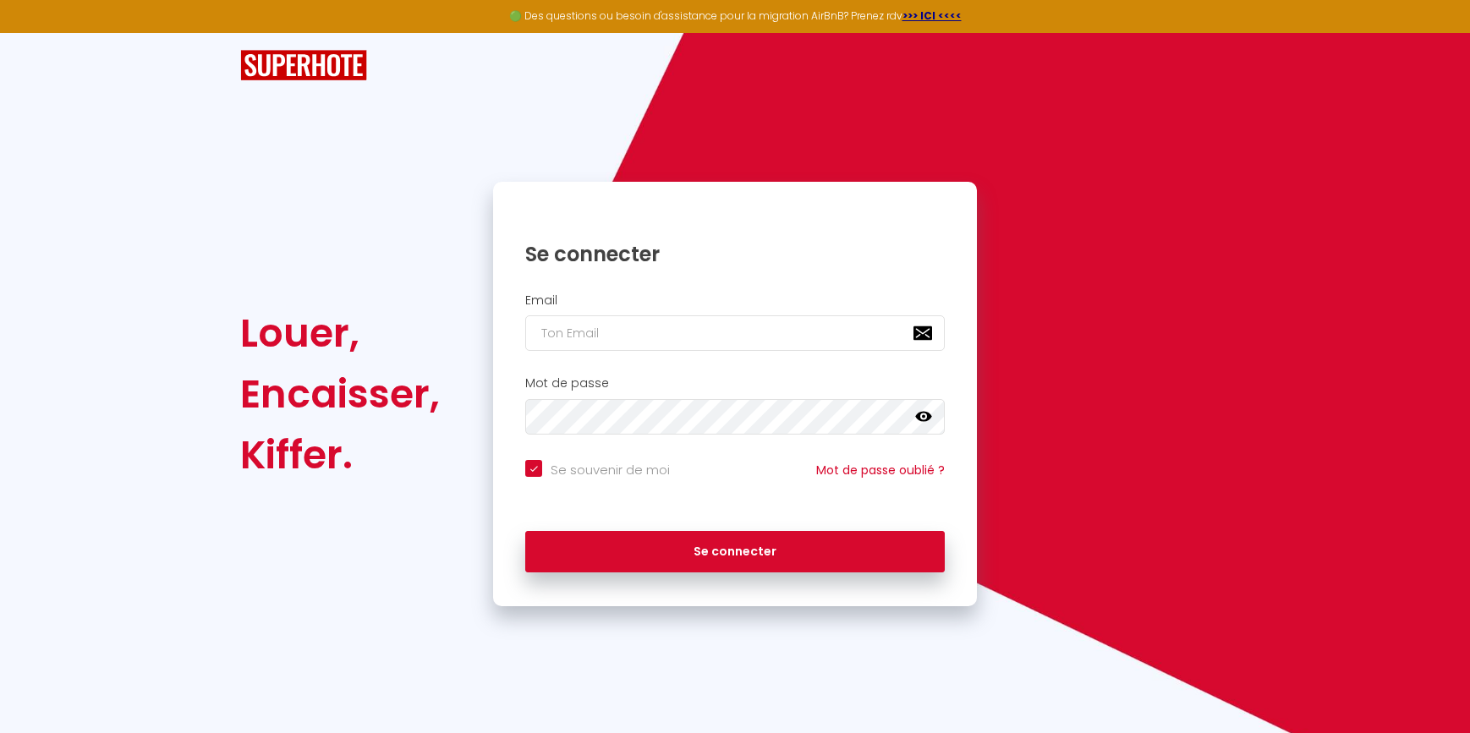 The height and width of the screenshot is (733, 1470). I want to click on div: Encaisser,, so click(340, 394).